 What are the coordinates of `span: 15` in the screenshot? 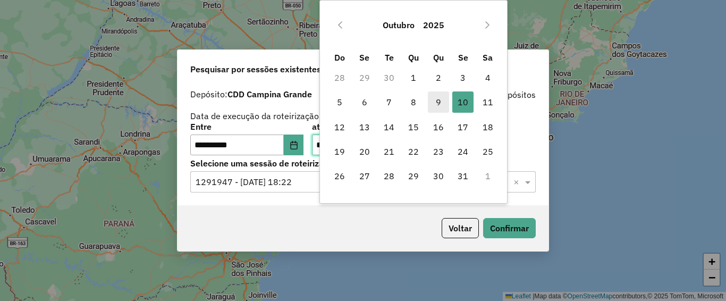 It's located at (414, 127).